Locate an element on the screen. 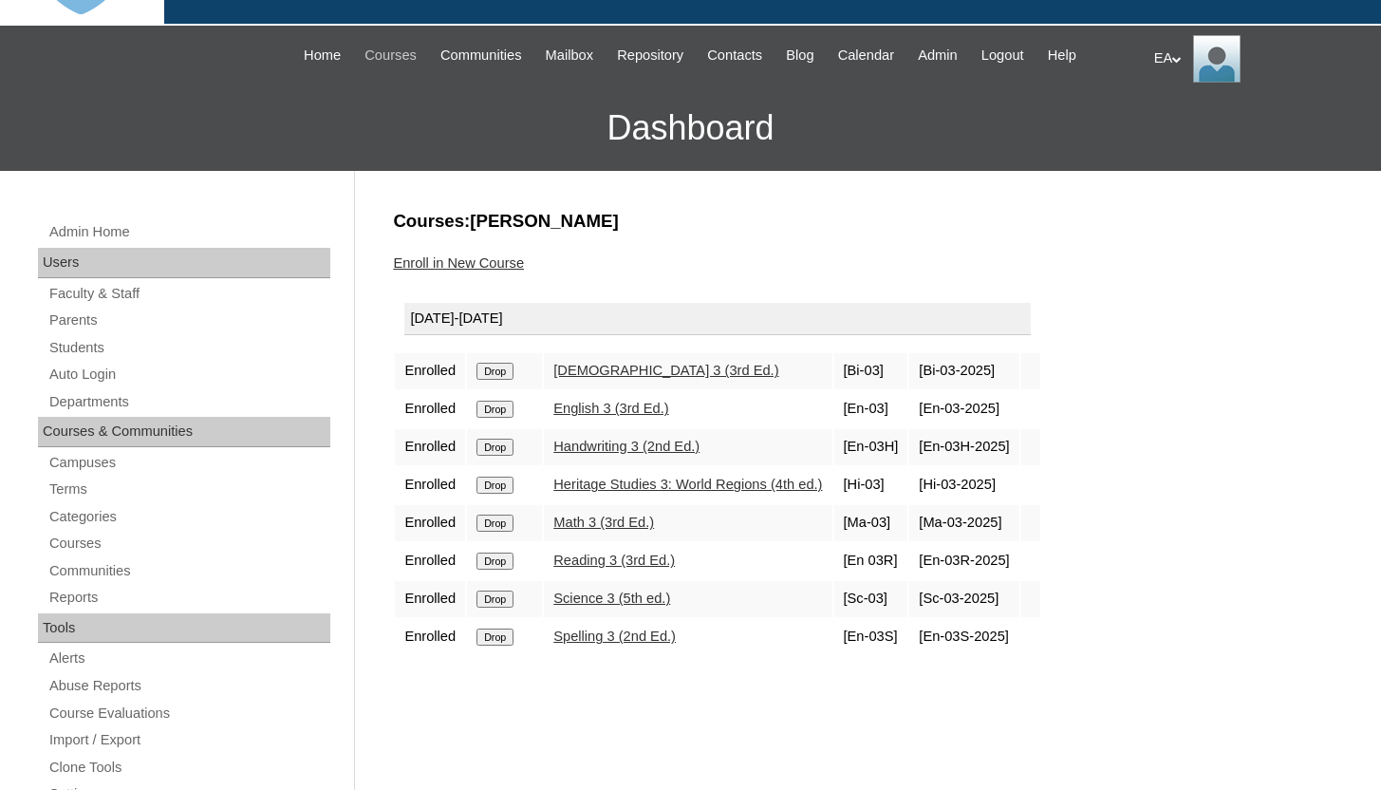 Image resolution: width=1381 pixels, height=790 pixels. span: Blog is located at coordinates (799, 55).